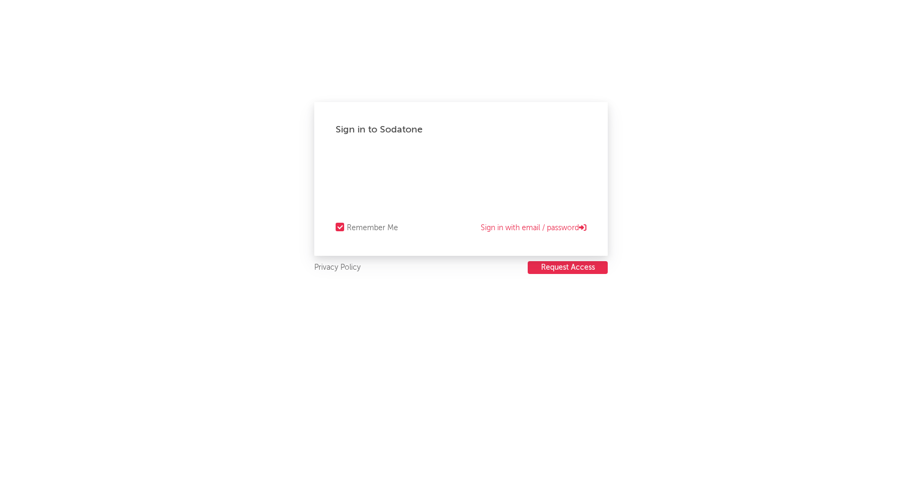 The image size is (922, 478). What do you see at coordinates (461, 130) in the screenshot?
I see `div: Sign in to Sodatone` at bounding box center [461, 130].